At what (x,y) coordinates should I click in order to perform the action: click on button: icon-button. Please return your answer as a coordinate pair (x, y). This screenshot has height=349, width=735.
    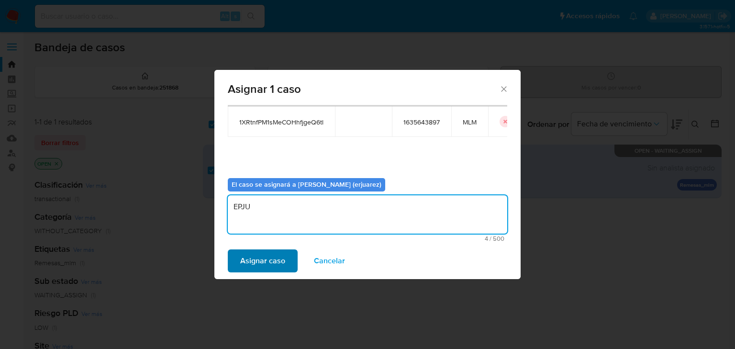
    Looking at the image, I should click on (505, 122).